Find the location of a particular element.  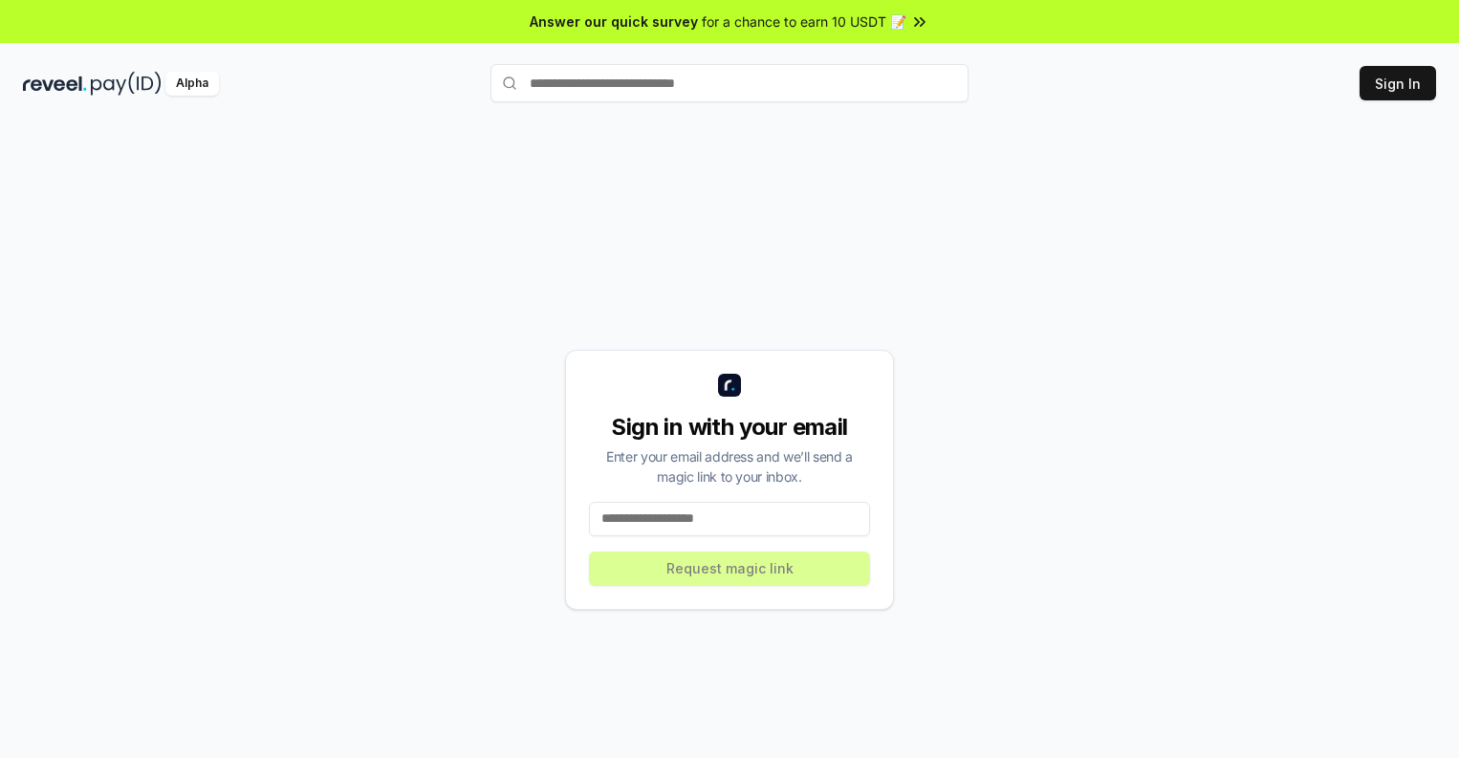

span: Answer our quick survey is located at coordinates (614, 21).